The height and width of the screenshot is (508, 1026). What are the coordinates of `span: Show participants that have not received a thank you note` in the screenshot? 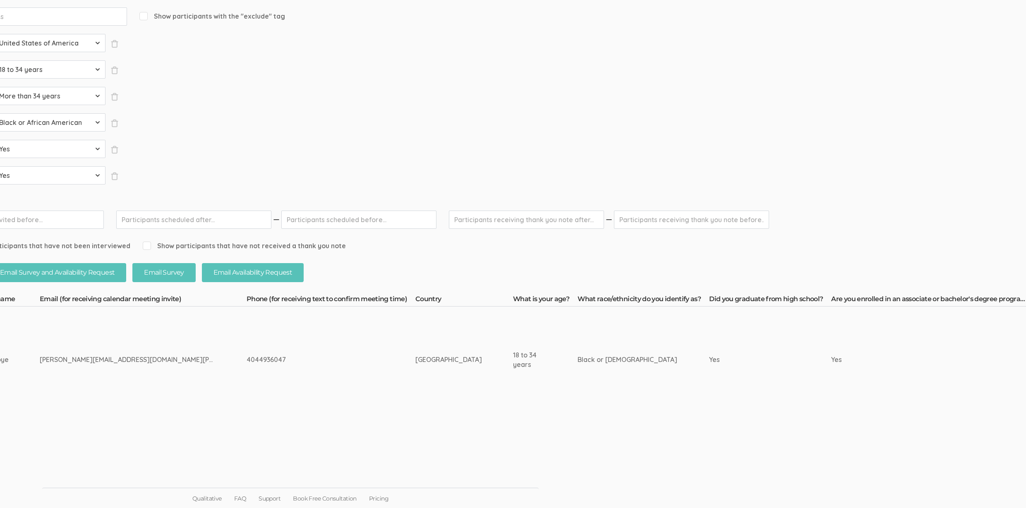 It's located at (244, 246).